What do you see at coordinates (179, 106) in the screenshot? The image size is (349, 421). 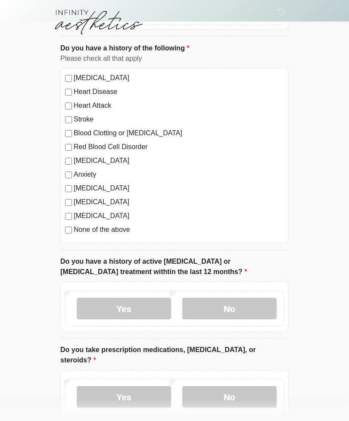 I see `label: Heart Attack` at bounding box center [179, 106].